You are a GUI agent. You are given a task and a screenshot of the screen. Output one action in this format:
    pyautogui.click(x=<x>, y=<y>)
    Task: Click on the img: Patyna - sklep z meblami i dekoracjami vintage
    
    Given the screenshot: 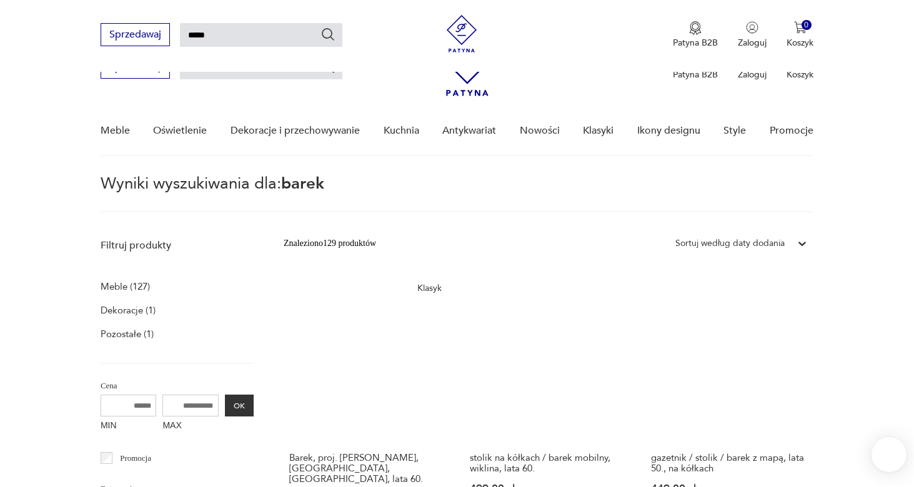 What is the action you would take?
    pyautogui.click(x=462, y=34)
    